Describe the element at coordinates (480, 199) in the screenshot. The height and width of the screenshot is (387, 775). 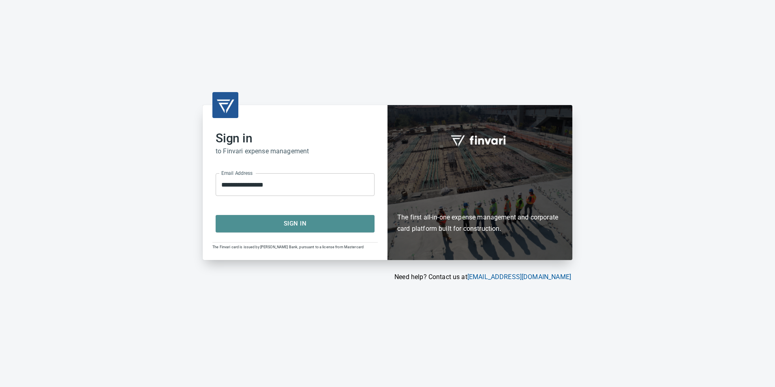
I see `h6: The first all-in-one expense management and corporate card platform built for construction.` at that location.